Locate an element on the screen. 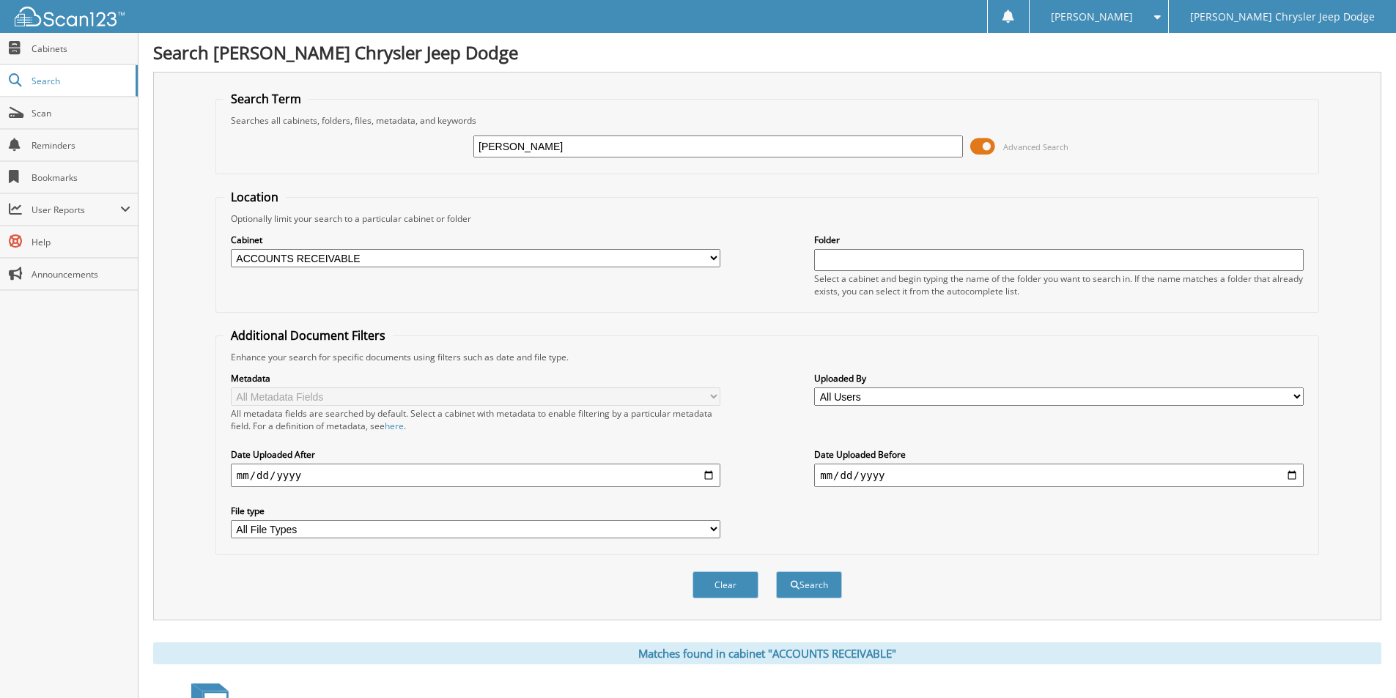  label: Metadata is located at coordinates (475, 378).